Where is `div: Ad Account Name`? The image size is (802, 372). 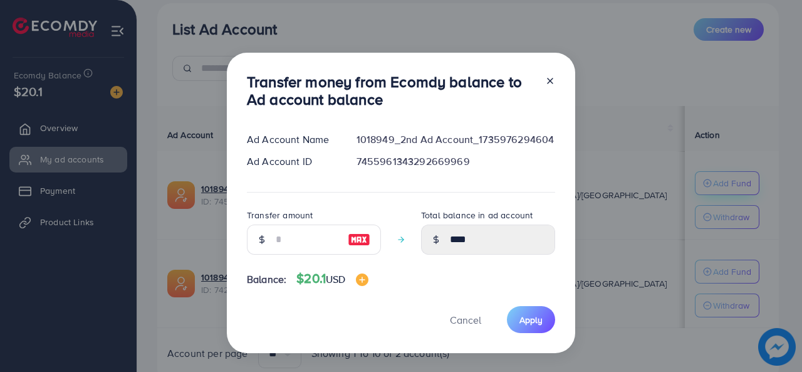
div: Ad Account Name is located at coordinates (291, 139).